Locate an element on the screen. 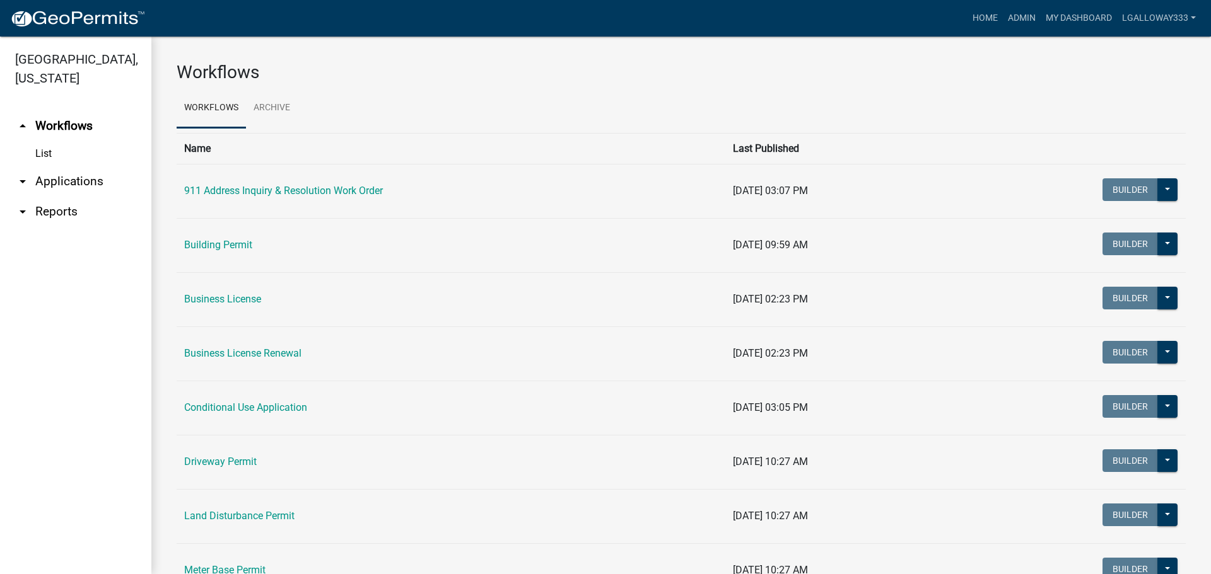 Image resolution: width=1211 pixels, height=574 pixels. a: Building Permit is located at coordinates (218, 245).